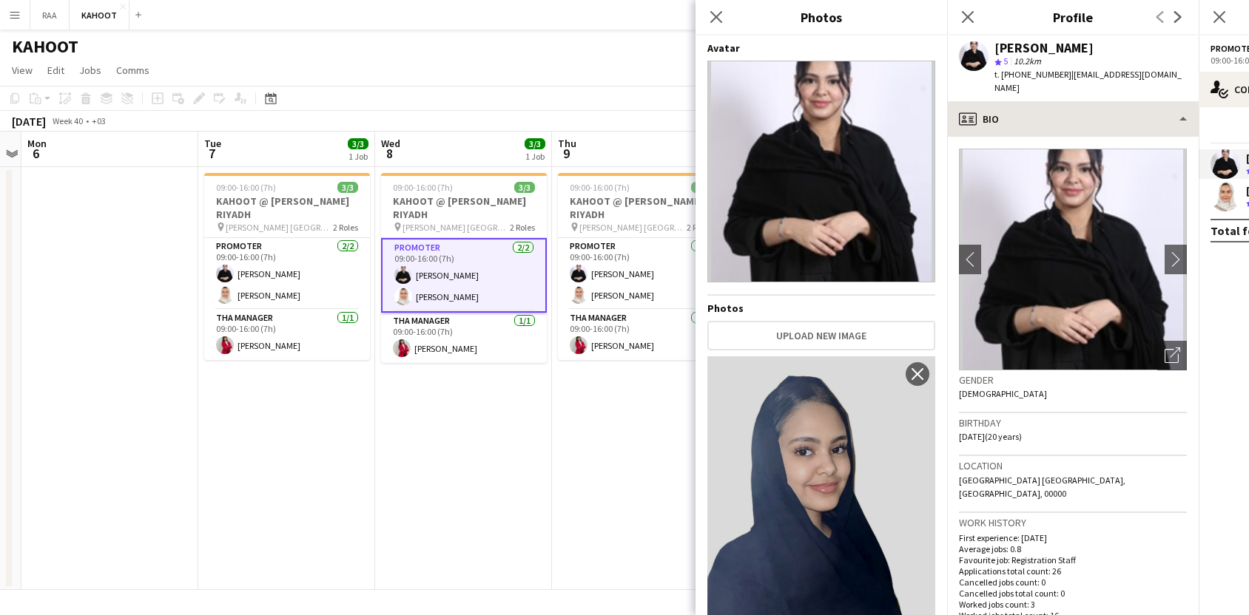  What do you see at coordinates (50, 15) in the screenshot?
I see `button: RAA` at bounding box center [50, 15].